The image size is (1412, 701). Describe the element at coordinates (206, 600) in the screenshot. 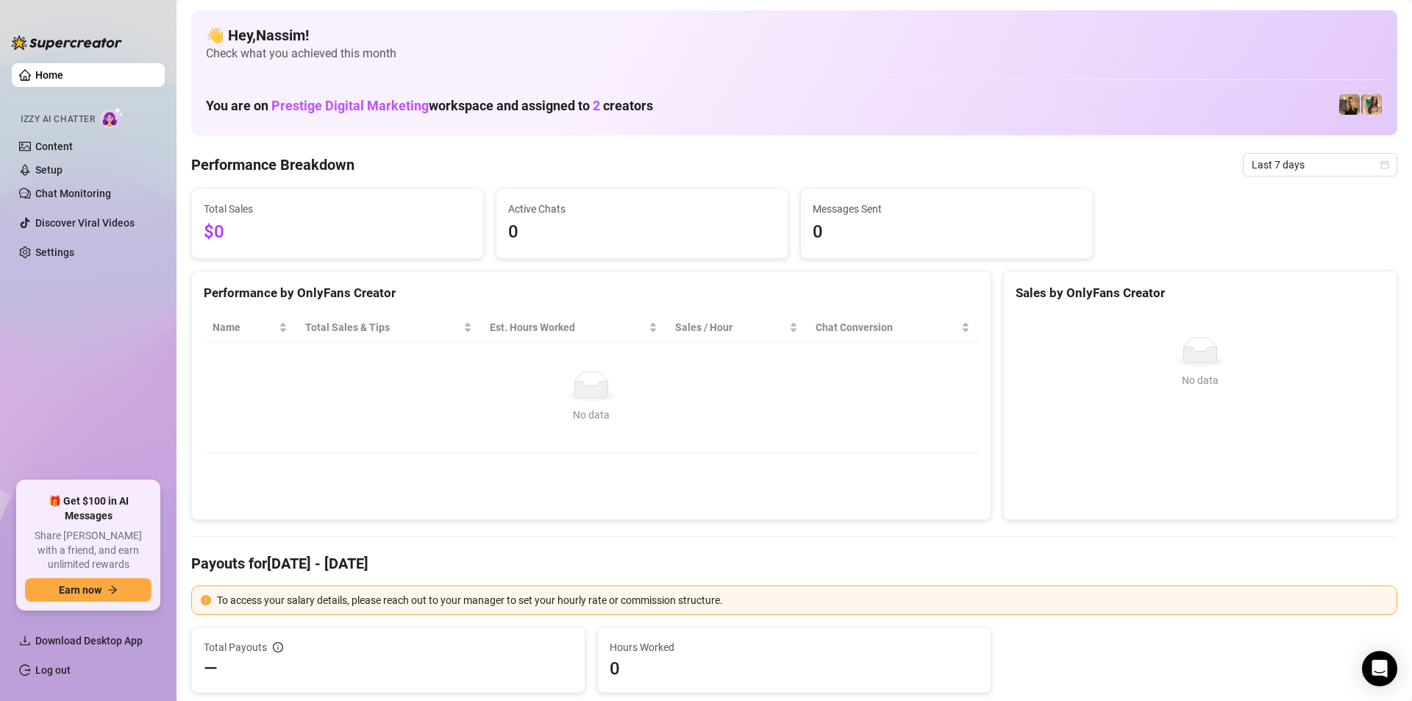

I see `span: exclamation-circle` at that location.